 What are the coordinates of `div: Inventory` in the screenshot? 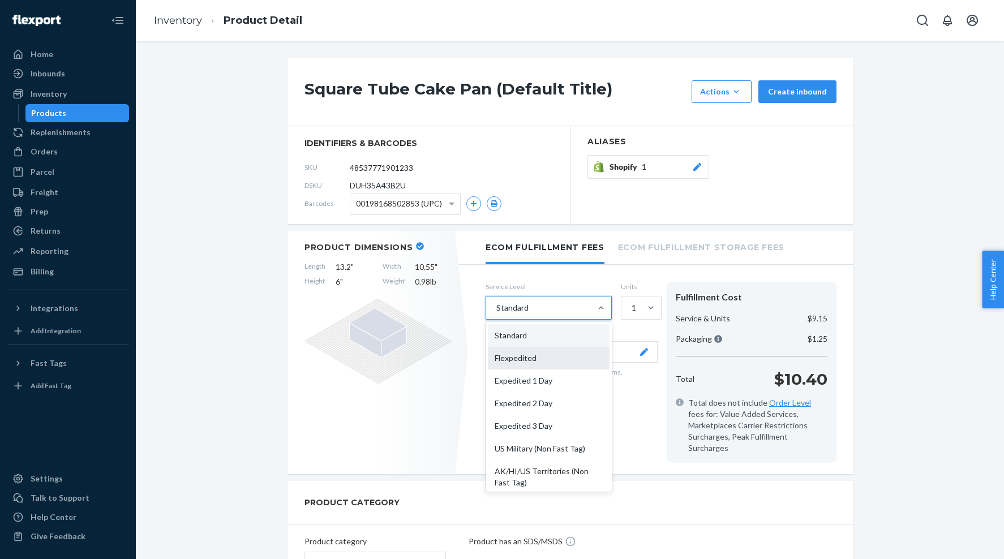 It's located at (49, 94).